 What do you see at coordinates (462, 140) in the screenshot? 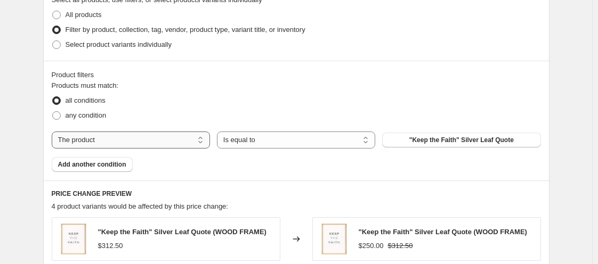
I see `span: "Keep the Faith" Silver Leaf Quote` at bounding box center [462, 140].